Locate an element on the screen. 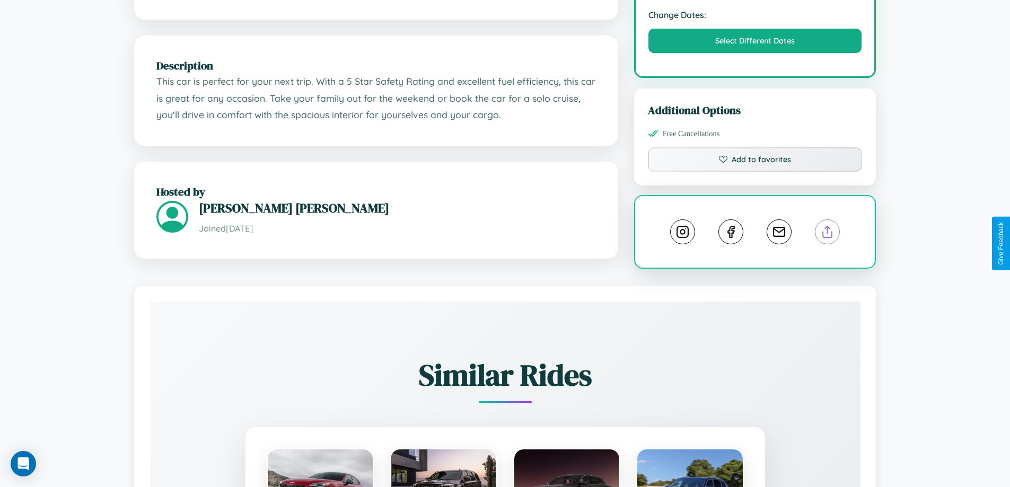  h2: Hosted by is located at coordinates (376, 191).